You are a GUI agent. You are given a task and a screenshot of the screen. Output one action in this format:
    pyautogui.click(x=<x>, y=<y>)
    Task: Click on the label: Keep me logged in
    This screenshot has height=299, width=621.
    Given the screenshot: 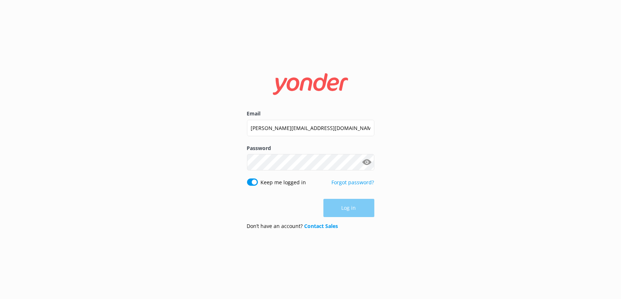 What is the action you would take?
    pyautogui.click(x=284, y=182)
    